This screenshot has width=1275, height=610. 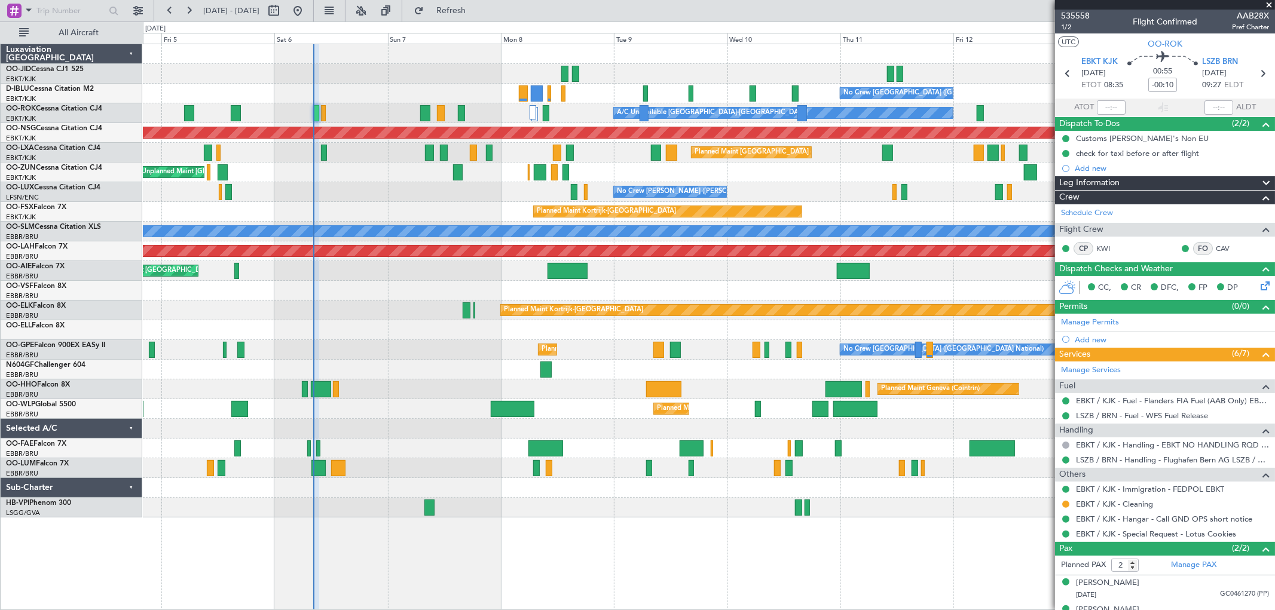 I want to click on span: 1/2, so click(x=1075, y=27).